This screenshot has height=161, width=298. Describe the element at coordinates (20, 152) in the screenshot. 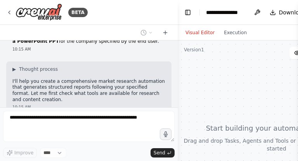

I see `button: Improve` at that location.